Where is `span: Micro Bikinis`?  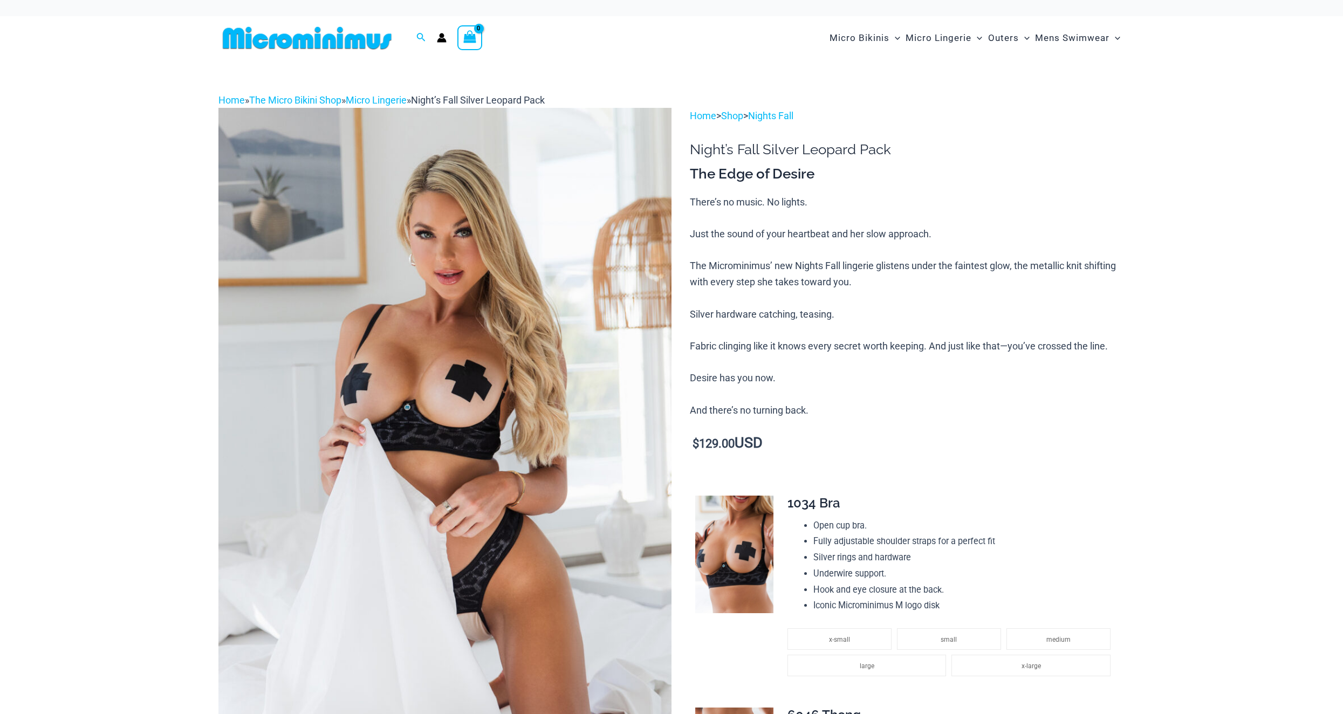 span: Micro Bikinis is located at coordinates (859, 38).